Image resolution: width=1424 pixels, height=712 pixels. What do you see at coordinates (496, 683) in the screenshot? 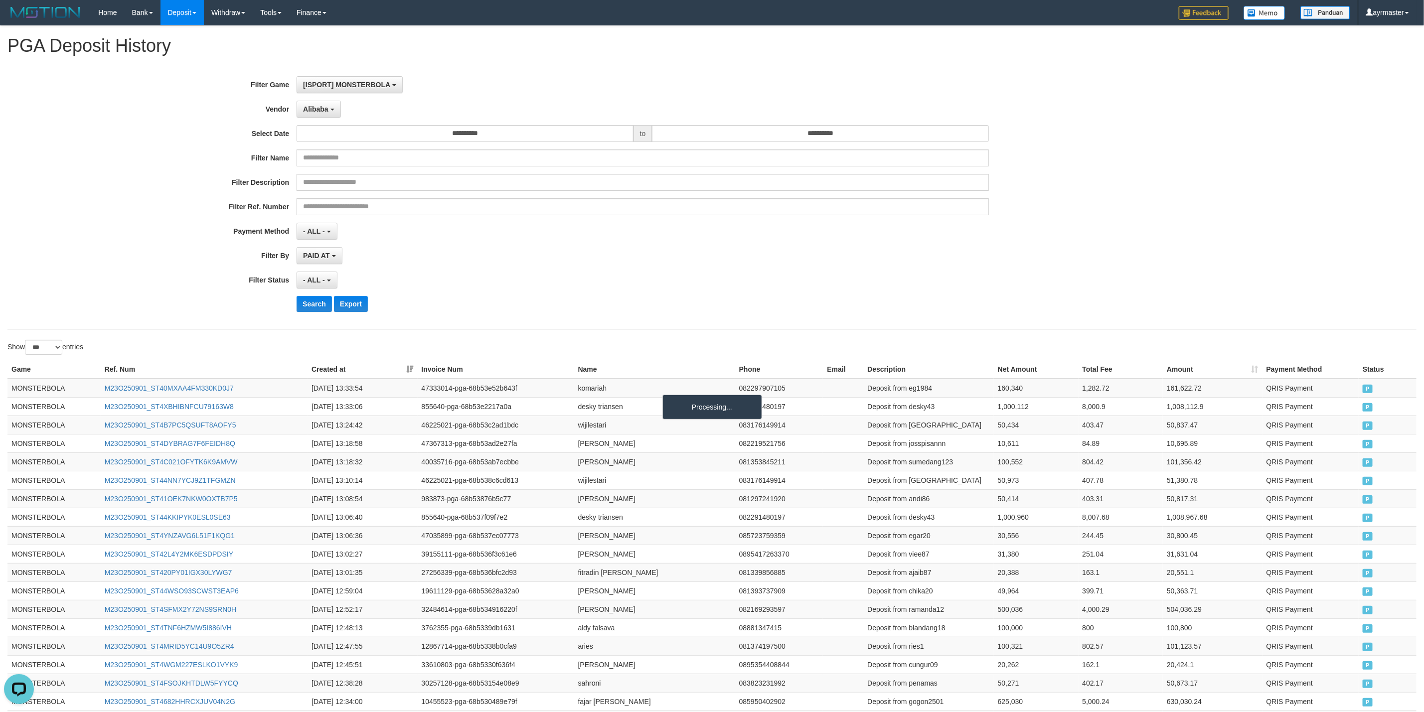
I see `td: 30257128-pga-68b53154e08e9` at bounding box center [496, 683].